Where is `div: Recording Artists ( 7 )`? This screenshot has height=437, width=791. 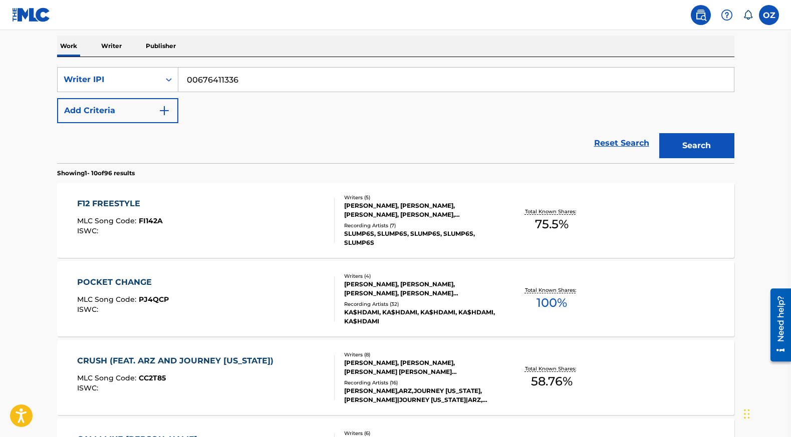
div: Recording Artists ( 7 ) is located at coordinates (420, 225).